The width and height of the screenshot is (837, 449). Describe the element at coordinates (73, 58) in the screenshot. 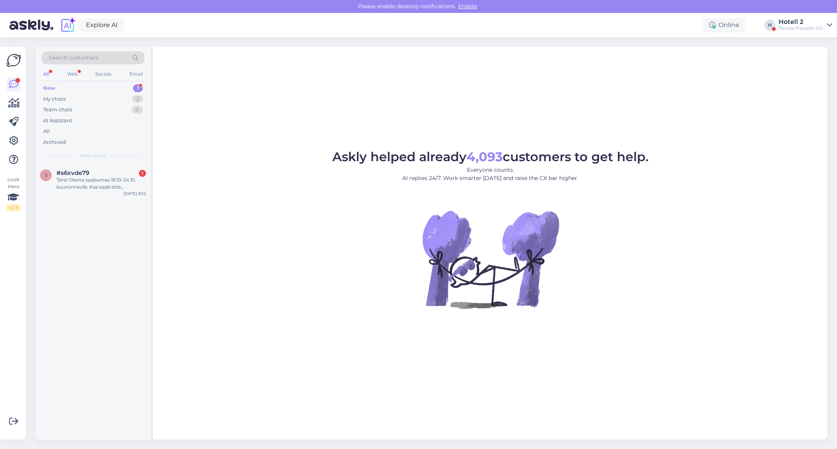

I see `span: Search customers` at that location.